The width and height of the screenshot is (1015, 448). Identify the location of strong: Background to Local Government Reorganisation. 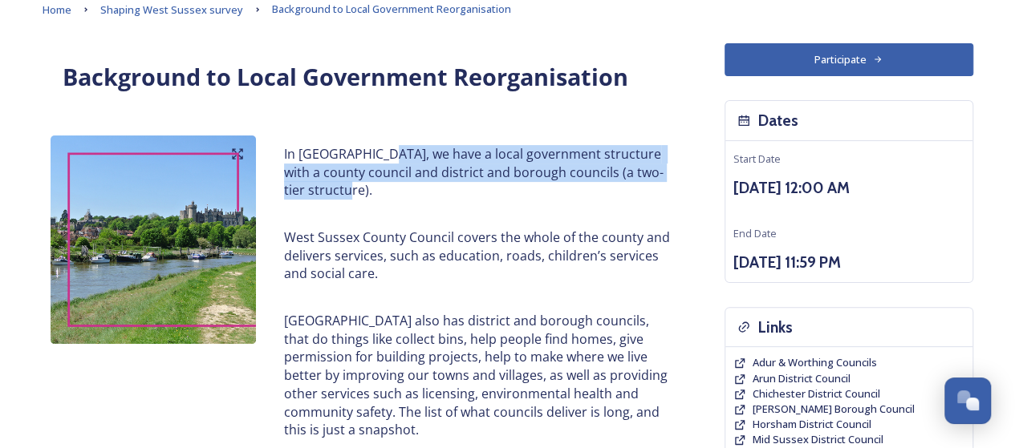
(345, 76).